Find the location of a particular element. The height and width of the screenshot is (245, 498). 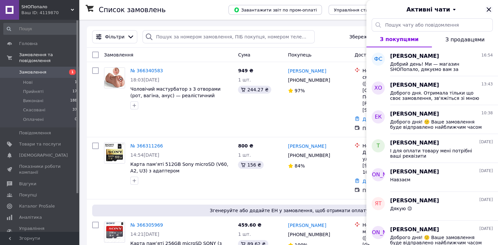

button: Управління статусами is located at coordinates (358, 10).